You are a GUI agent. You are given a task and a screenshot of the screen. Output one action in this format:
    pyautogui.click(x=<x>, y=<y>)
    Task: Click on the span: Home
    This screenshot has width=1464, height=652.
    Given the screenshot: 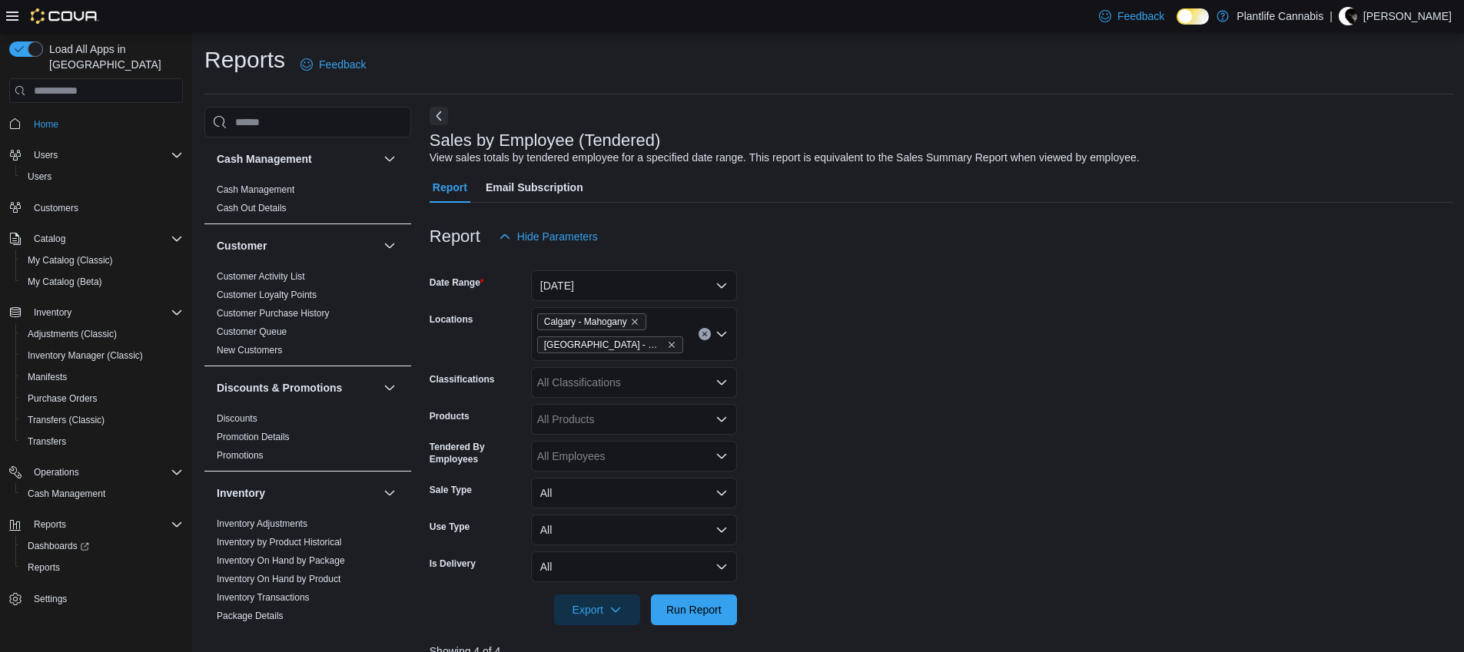 What is the action you would take?
    pyautogui.click(x=46, y=124)
    